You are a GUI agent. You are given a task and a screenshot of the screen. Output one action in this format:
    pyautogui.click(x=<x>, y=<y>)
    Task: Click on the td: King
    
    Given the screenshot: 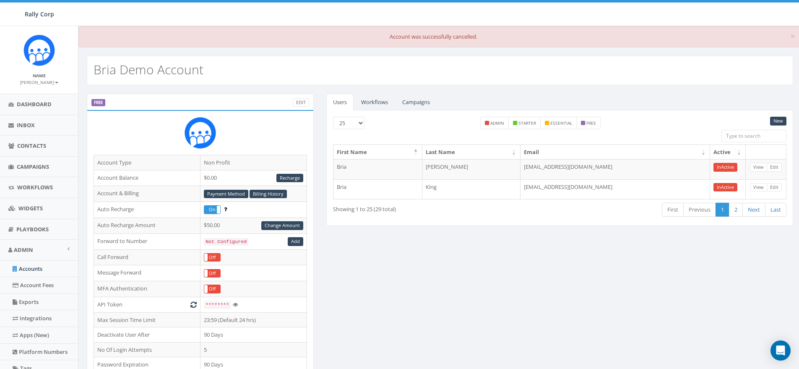 What is the action you would take?
    pyautogui.click(x=471, y=189)
    